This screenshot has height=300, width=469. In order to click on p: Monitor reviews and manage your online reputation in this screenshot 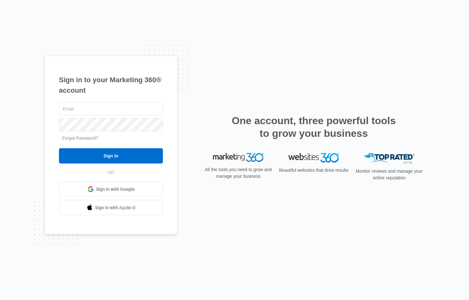, I will do `click(389, 174)`.